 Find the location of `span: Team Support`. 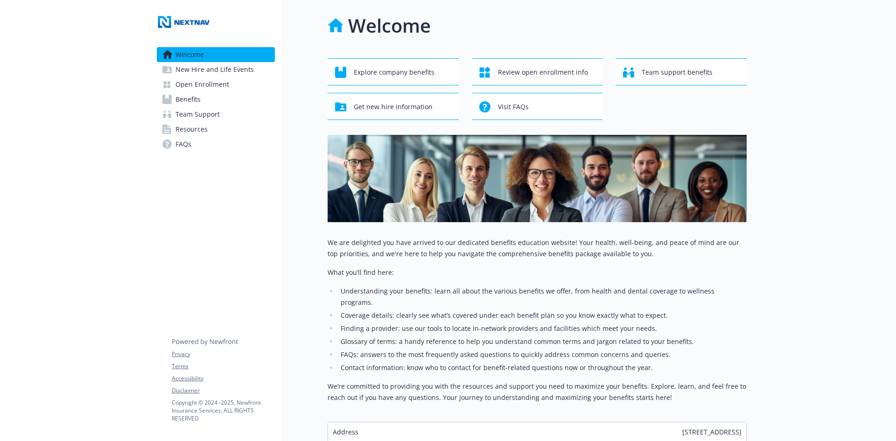

span: Team Support is located at coordinates (197, 114).